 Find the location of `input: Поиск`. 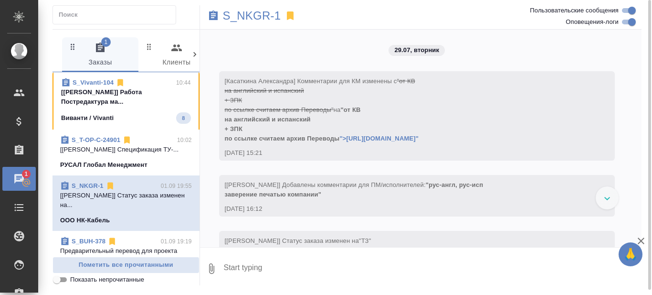

input: Поиск is located at coordinates (117, 15).